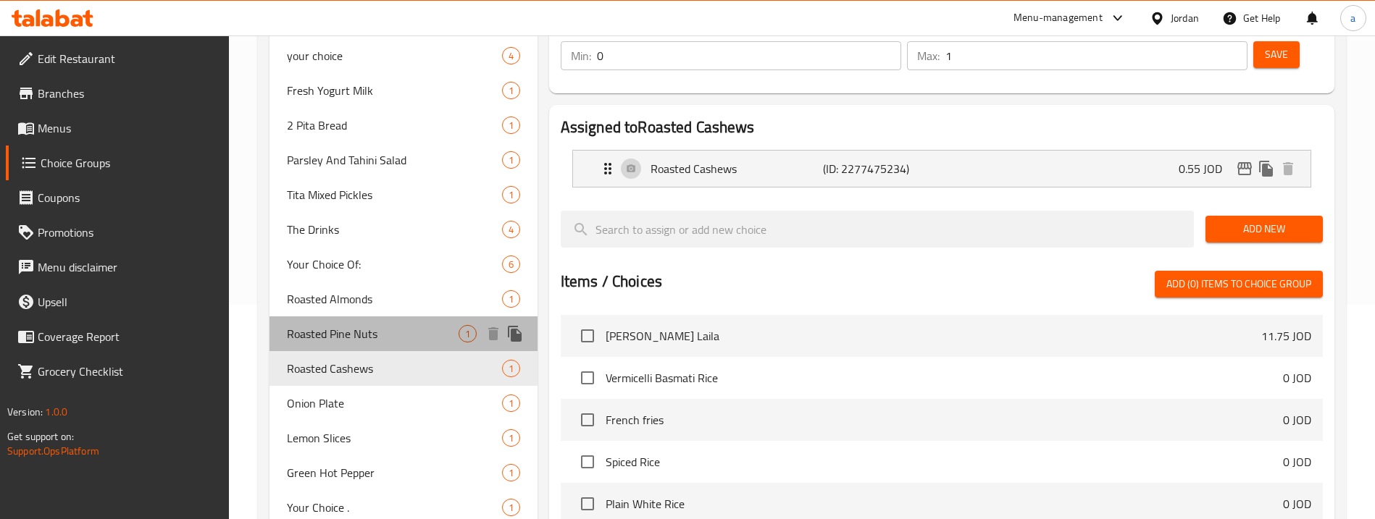 Image resolution: width=1375 pixels, height=519 pixels. I want to click on div: your choice4, so click(403, 56).